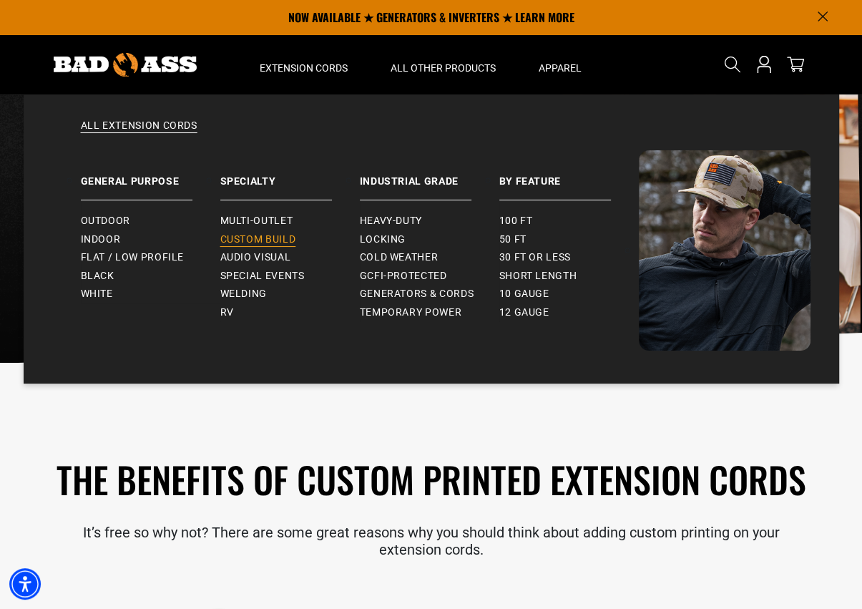 This screenshot has height=609, width=862. What do you see at coordinates (796, 64) in the screenshot?
I see `a: cart` at bounding box center [796, 64].